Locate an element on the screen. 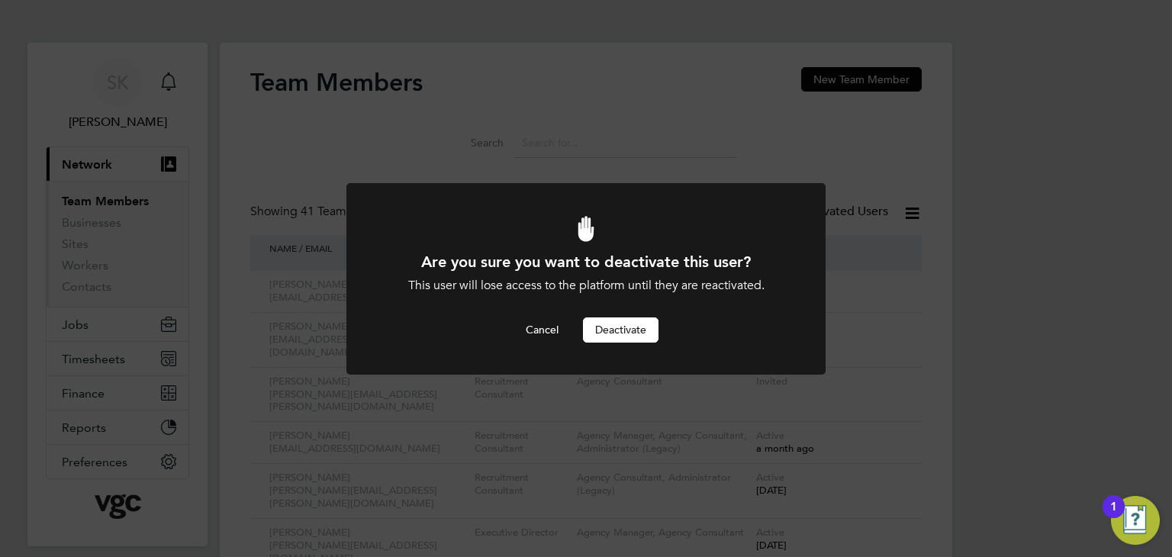 Image resolution: width=1172 pixels, height=557 pixels. button: Open Resource Center, 1 new notification is located at coordinates (1135, 520).